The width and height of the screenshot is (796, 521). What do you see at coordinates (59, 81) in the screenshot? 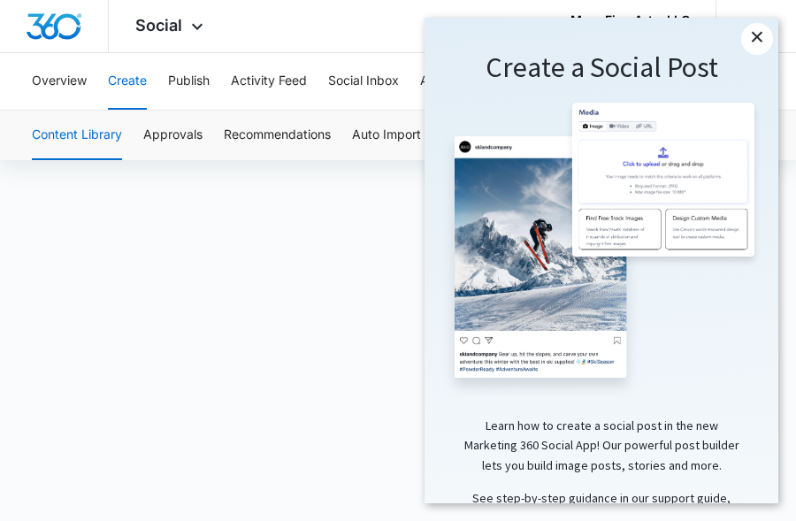
I see `button: Overview` at bounding box center [59, 81].